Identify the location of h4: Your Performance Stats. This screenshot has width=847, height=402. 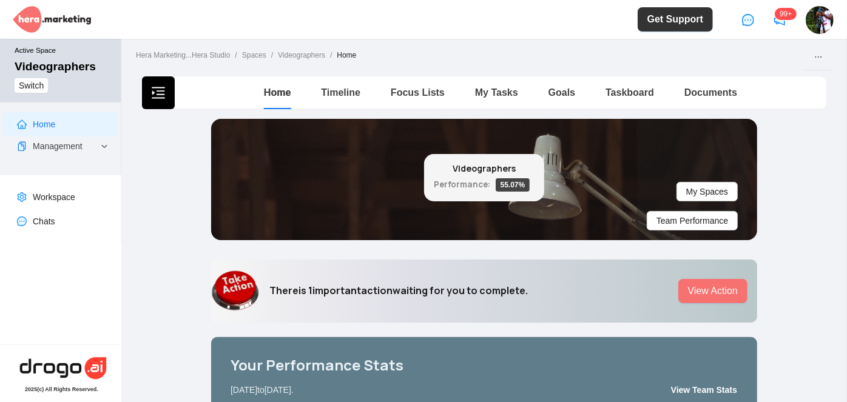
(484, 365).